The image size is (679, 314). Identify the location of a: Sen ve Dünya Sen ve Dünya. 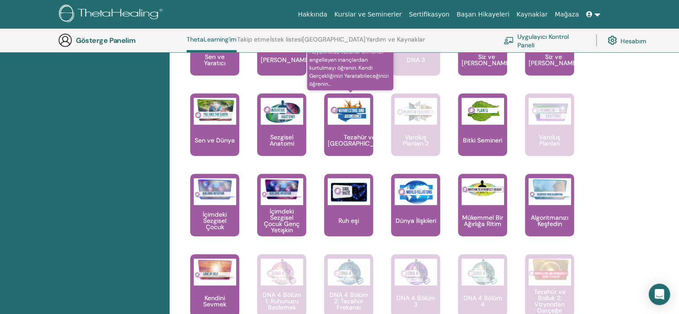
(215, 134).